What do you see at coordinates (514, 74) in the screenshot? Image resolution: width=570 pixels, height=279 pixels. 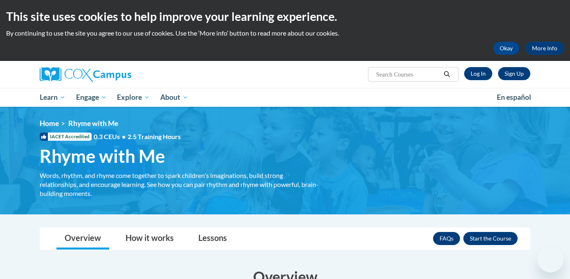 I see `a: Register` at bounding box center [514, 74].